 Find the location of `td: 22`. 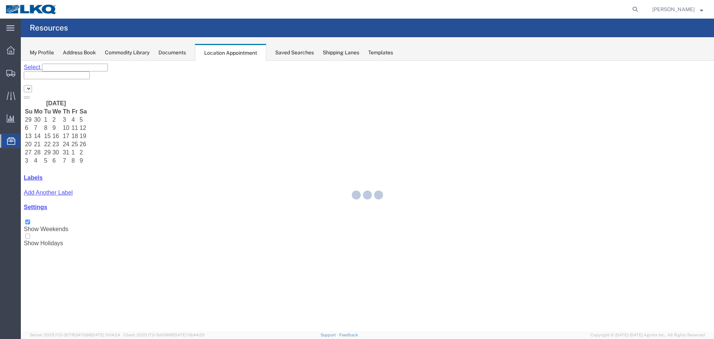

td: 22 is located at coordinates (27, 84).